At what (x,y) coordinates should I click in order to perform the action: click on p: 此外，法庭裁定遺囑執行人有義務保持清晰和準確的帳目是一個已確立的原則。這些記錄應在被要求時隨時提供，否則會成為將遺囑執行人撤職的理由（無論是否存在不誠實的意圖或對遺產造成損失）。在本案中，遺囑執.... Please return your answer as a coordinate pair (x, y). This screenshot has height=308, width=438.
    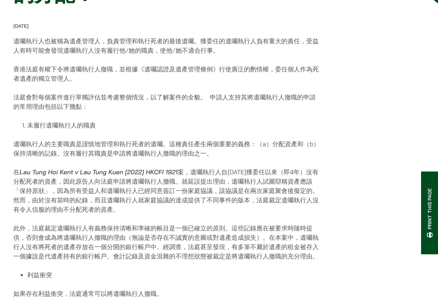
    Looking at the image, I should click on (167, 242).